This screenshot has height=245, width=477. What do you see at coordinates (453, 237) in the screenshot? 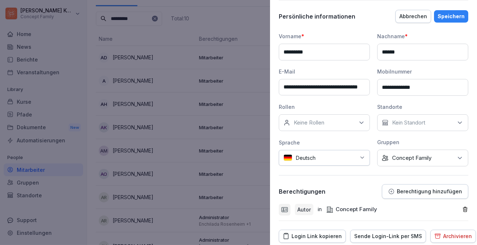
I see `div: Archivieren` at bounding box center [453, 237].